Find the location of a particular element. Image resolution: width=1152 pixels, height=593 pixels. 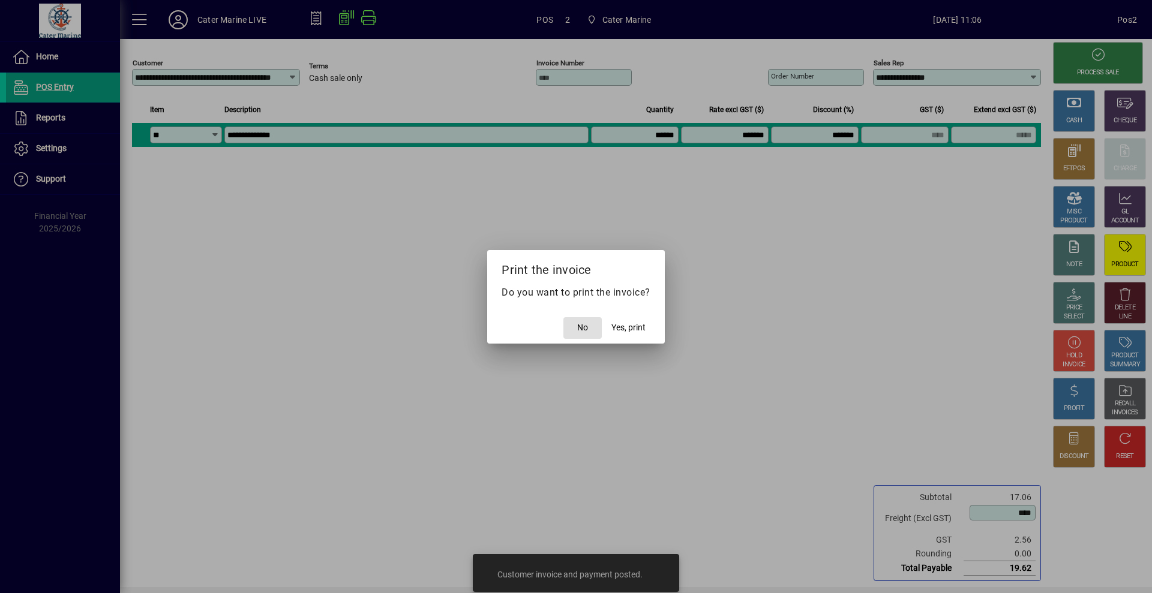

button: Yes, print is located at coordinates (628, 328).